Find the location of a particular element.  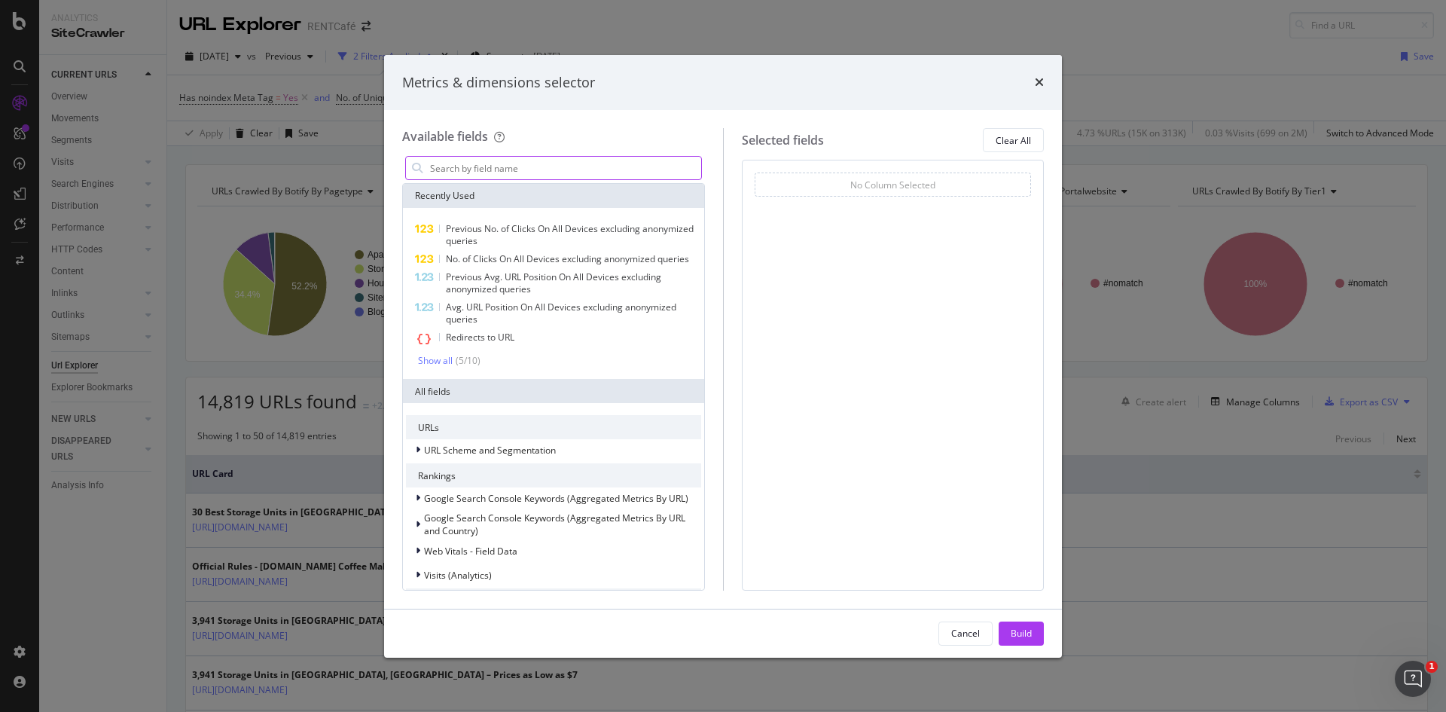

span: Redirects to URL is located at coordinates (480, 337).